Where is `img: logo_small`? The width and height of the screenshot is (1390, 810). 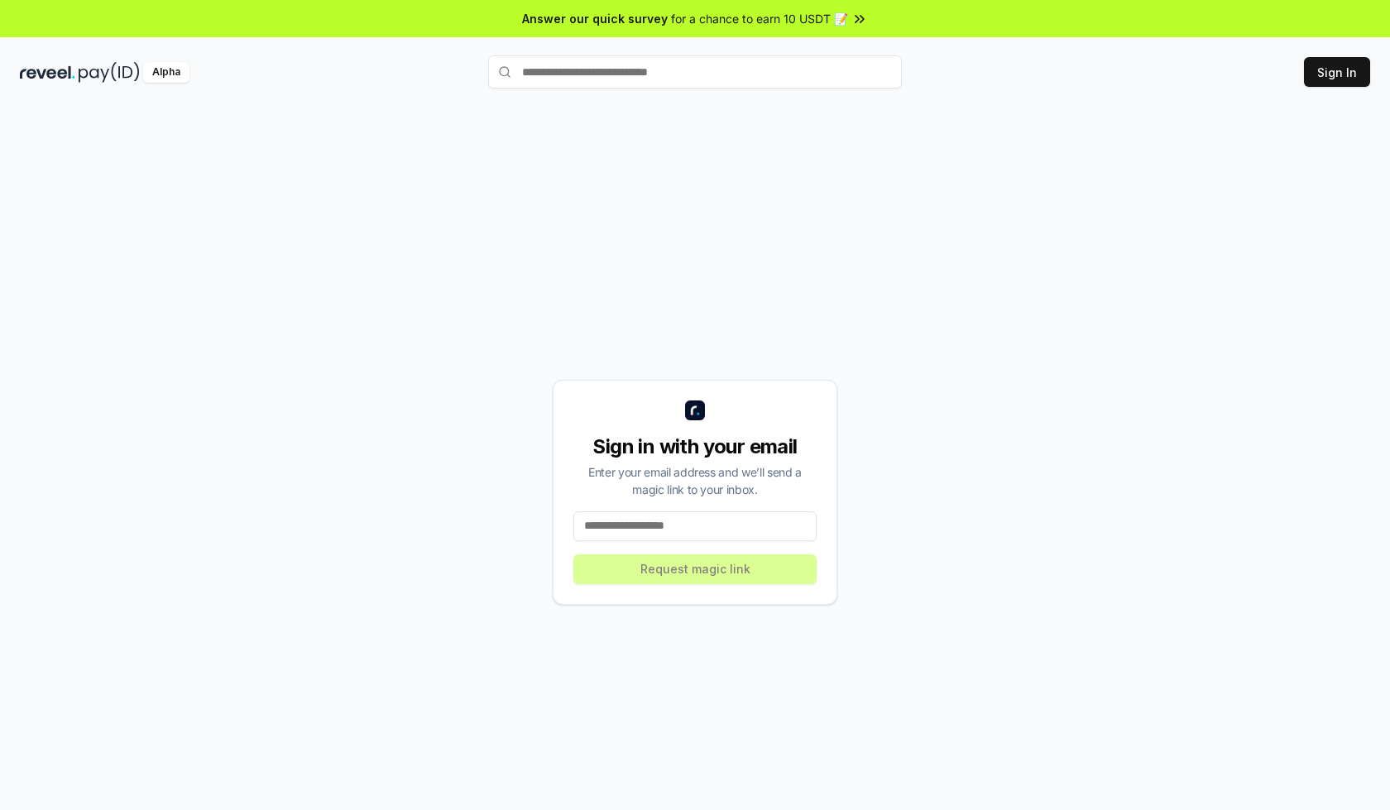
img: logo_small is located at coordinates (695, 410).